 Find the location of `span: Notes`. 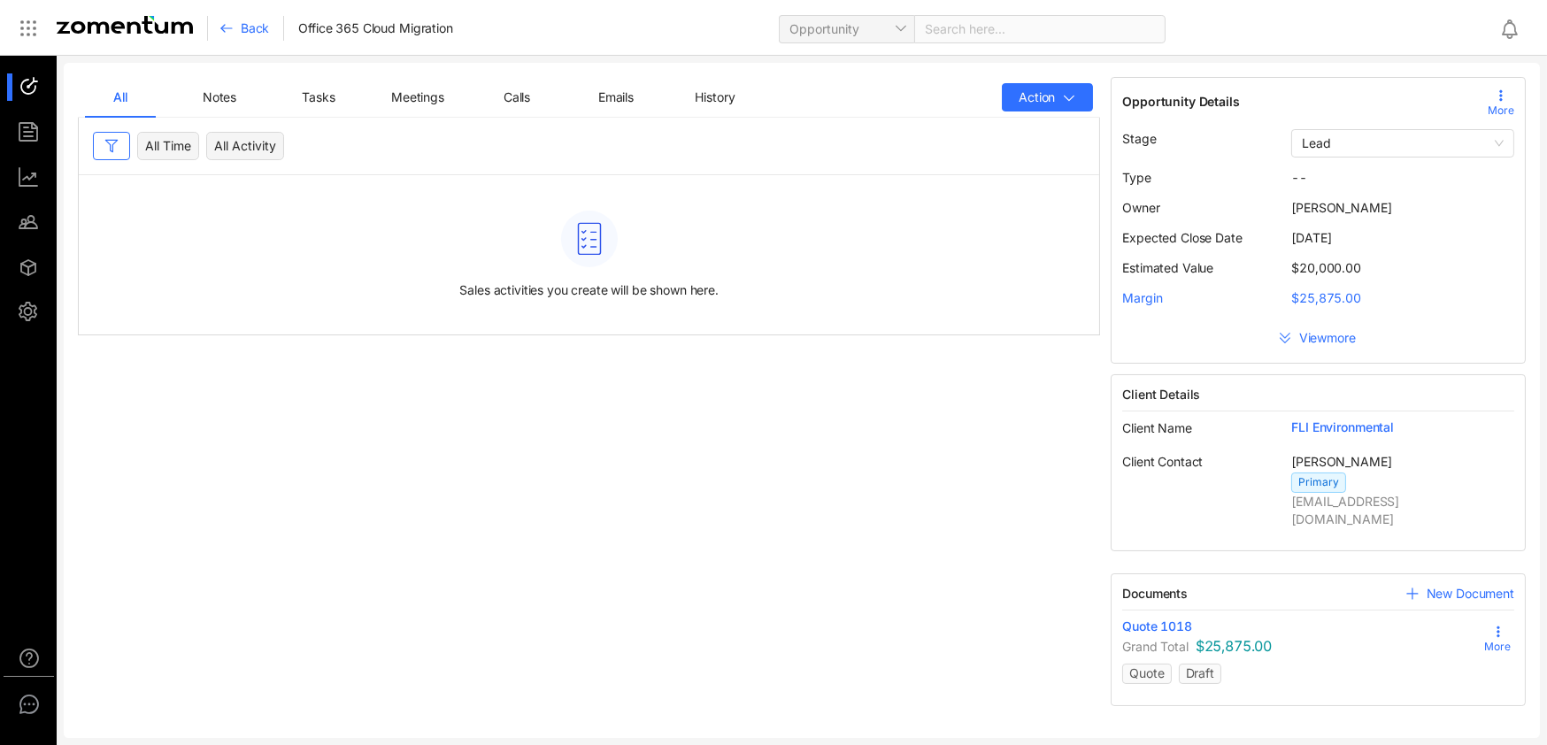

span: Notes is located at coordinates (219, 96).